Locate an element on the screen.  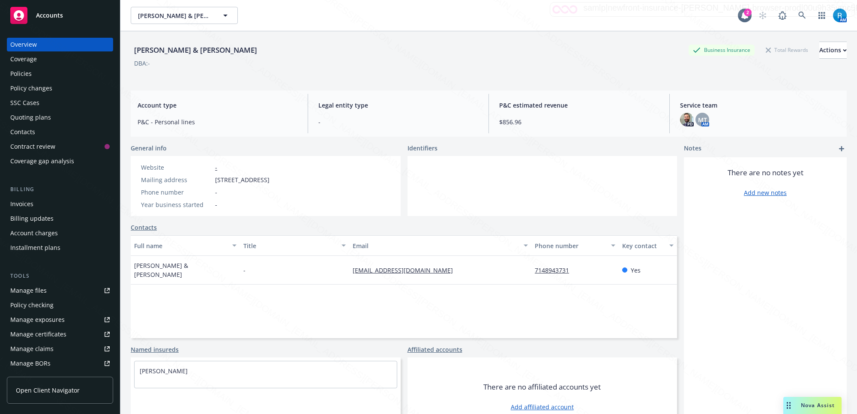
span: Open Client Navigator is located at coordinates (48, 390).